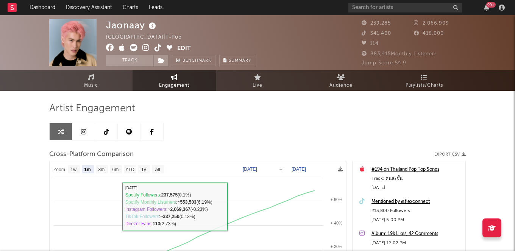 This screenshot has width=515, height=251. Describe the element at coordinates (240, 61) in the screenshot. I see `span: Summary` at that location.